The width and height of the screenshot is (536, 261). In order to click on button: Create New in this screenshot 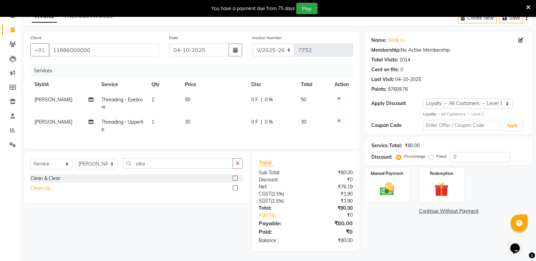, I will do `click(477, 18)`.